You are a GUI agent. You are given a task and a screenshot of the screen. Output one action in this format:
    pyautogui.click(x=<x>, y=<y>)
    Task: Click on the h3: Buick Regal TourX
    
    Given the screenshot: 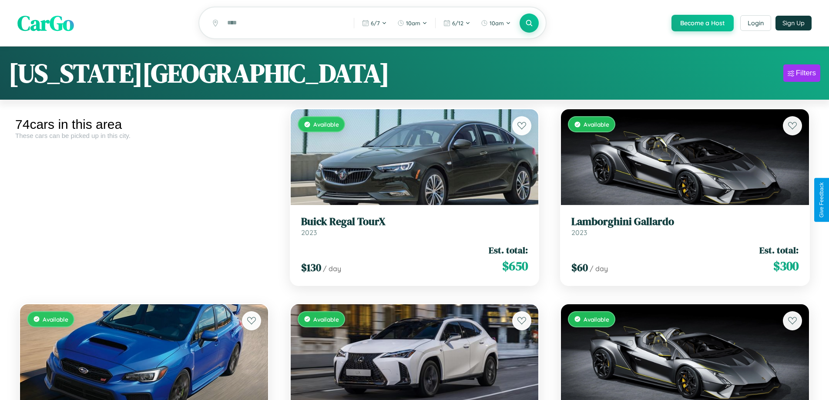 What is the action you would take?
    pyautogui.click(x=415, y=221)
    